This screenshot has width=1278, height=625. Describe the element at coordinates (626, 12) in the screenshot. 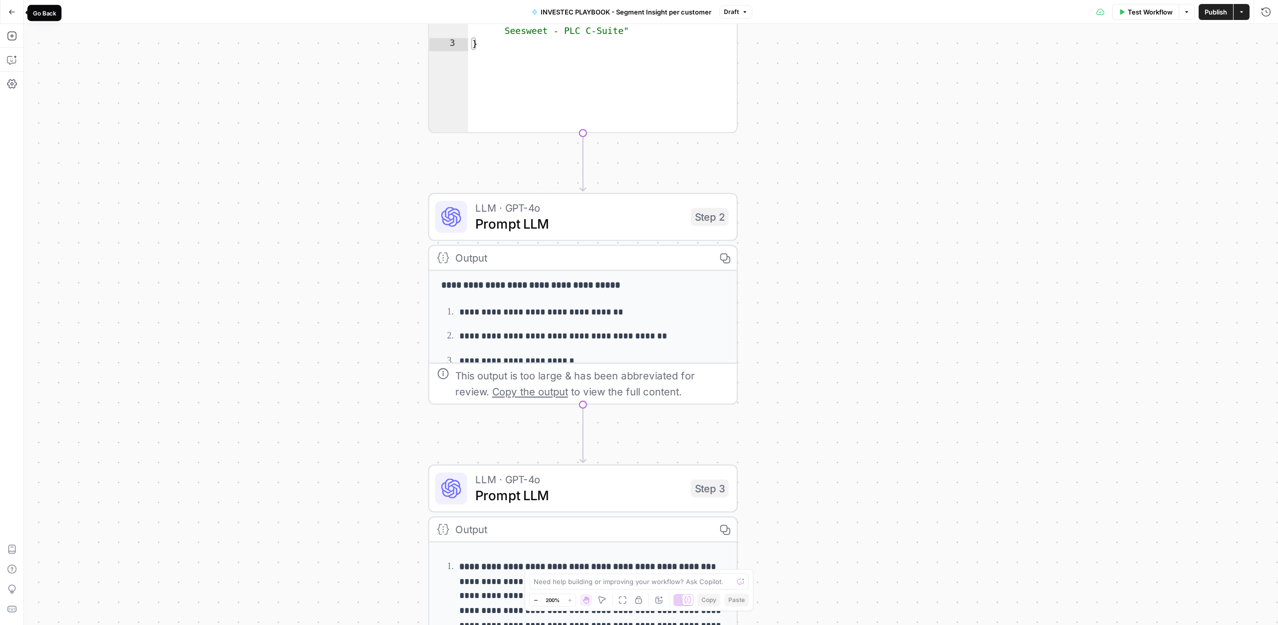

I see `span: INVESTEC PLAYBOOK - Segment Insight per customer` at that location.